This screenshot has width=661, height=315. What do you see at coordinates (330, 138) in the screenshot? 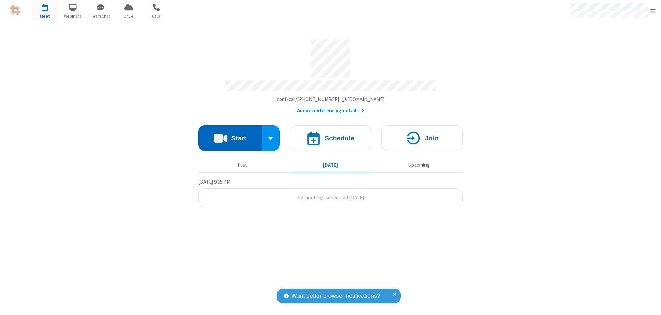
I see `button: Schedule` at bounding box center [330, 138].